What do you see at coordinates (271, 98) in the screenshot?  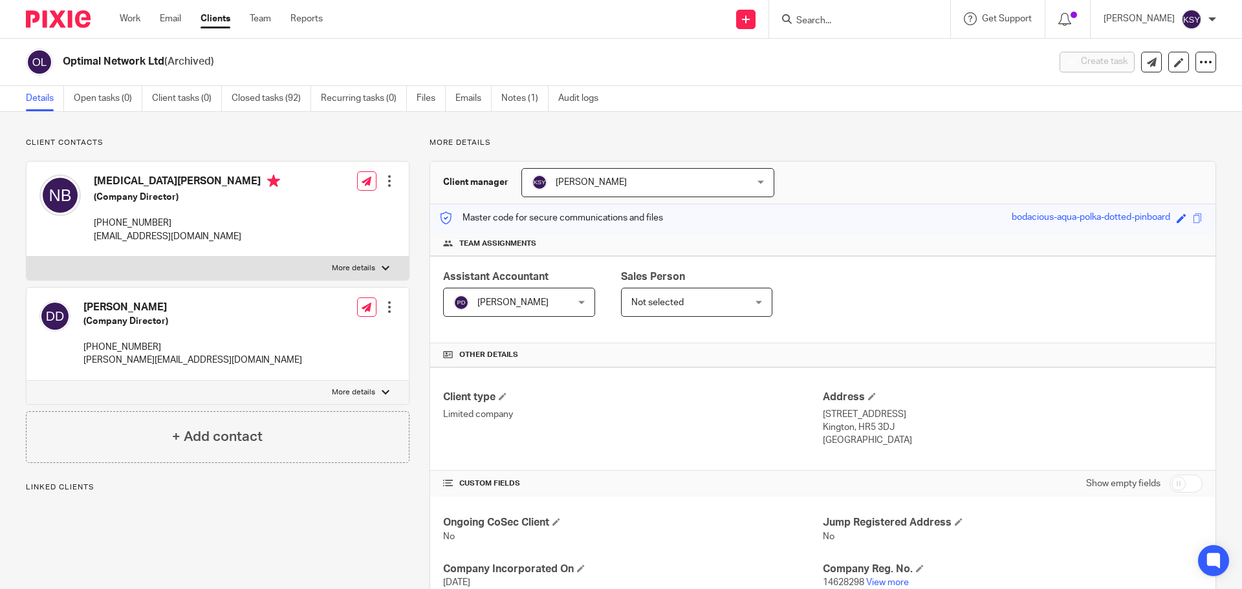 I see `a: Closed tasks (92)` at bounding box center [271, 98].